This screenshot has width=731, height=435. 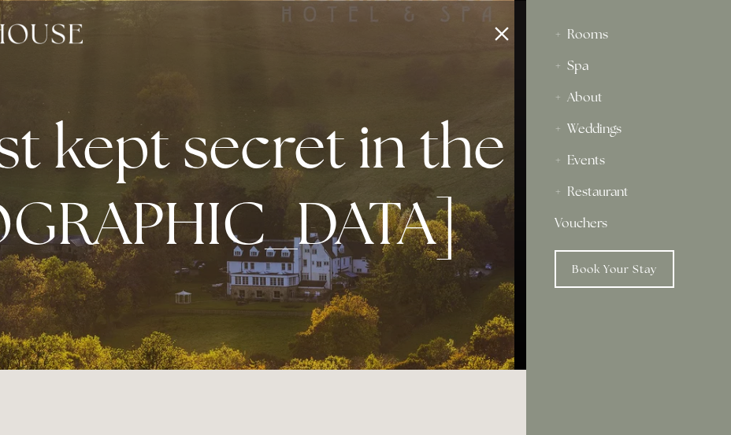 I want to click on div: Spa, so click(x=628, y=66).